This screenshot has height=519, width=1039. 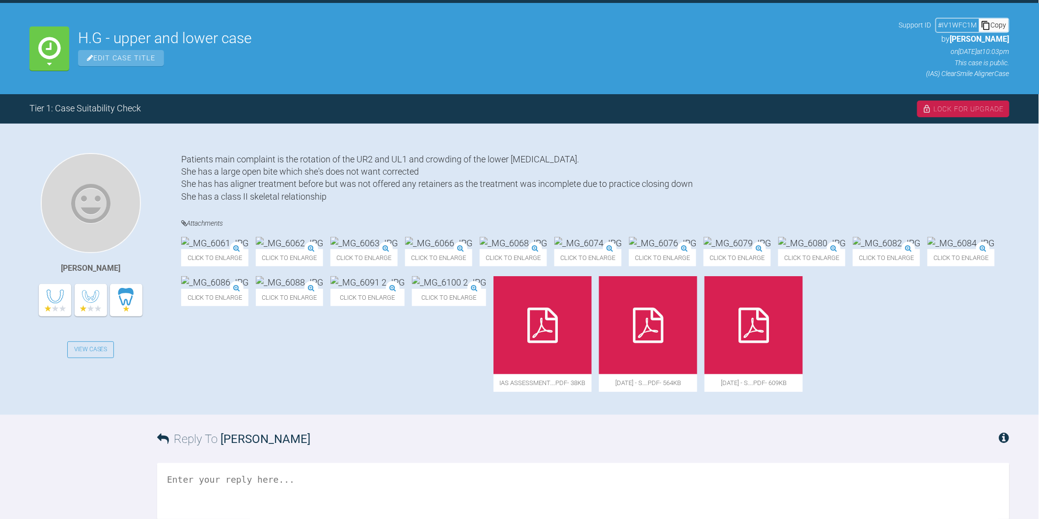 I want to click on img: _MG_6088.JPG, so click(x=289, y=282).